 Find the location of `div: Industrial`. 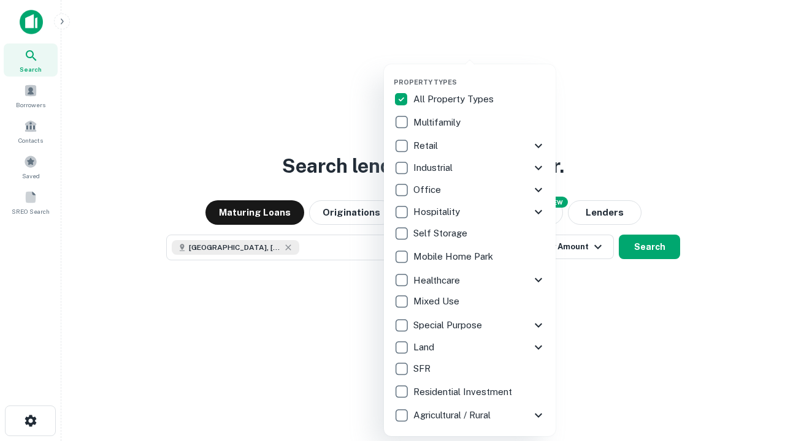

div: Industrial is located at coordinates (469, 168).